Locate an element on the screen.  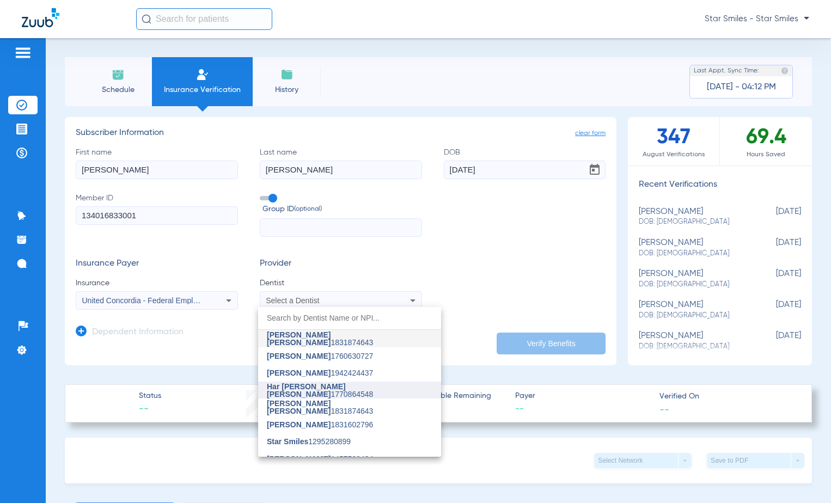
span: Star Smiles is located at coordinates (287, 442).